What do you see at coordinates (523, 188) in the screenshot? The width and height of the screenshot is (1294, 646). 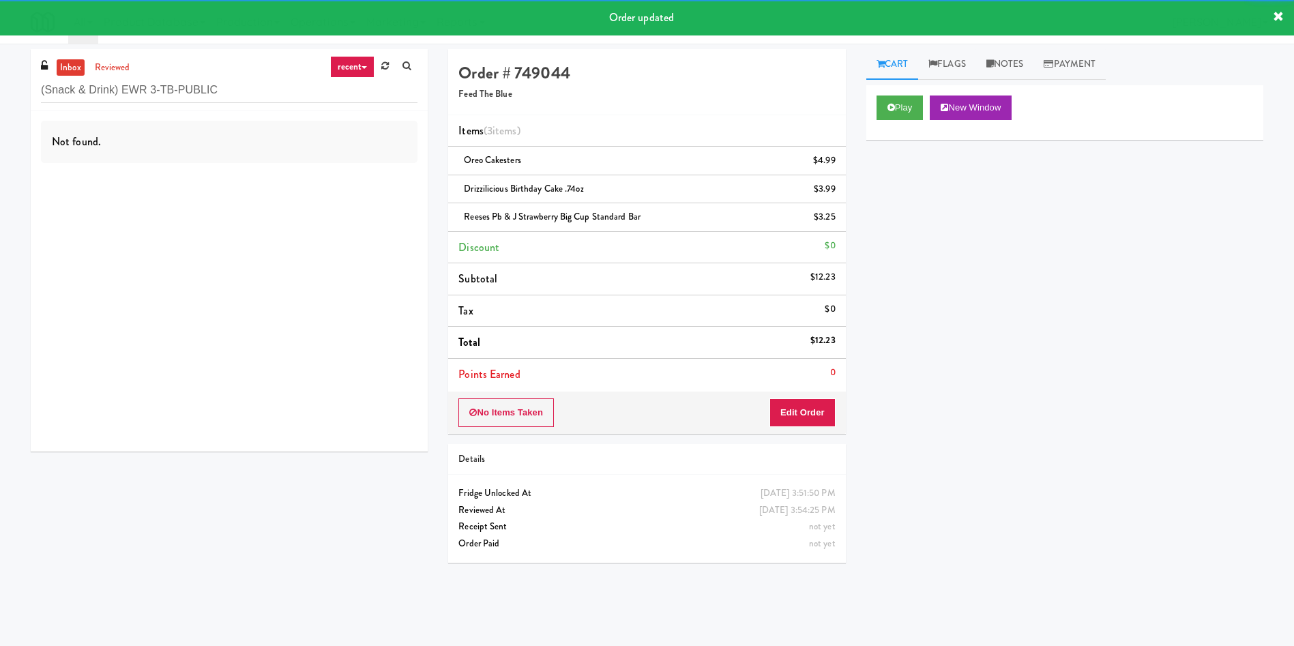 I see `span: Drizzilicious Birthday Cake .74oz` at bounding box center [523, 188].